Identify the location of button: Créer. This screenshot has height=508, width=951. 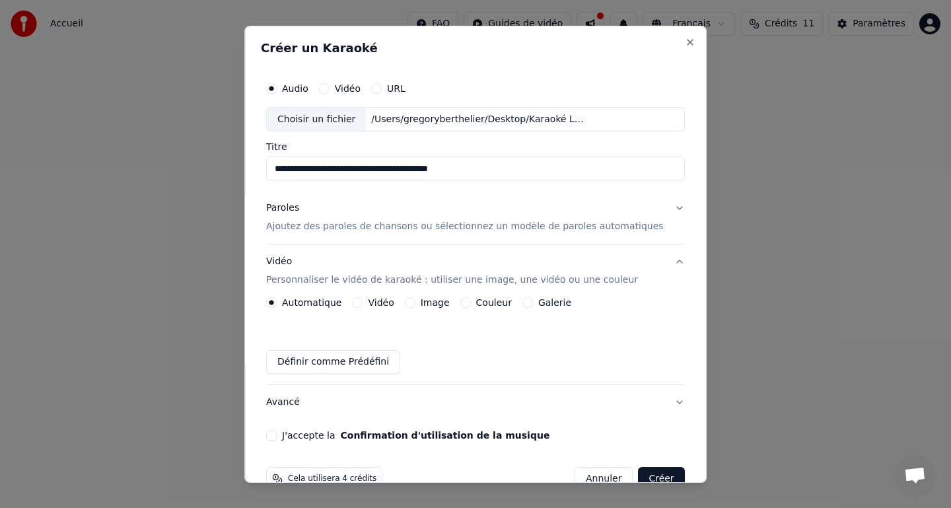
(662, 479).